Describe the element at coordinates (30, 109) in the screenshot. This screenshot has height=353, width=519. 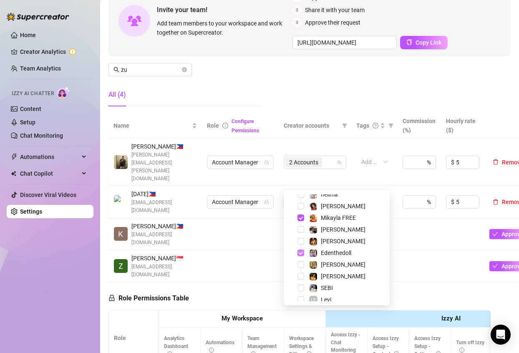
I see `a: Content` at that location.